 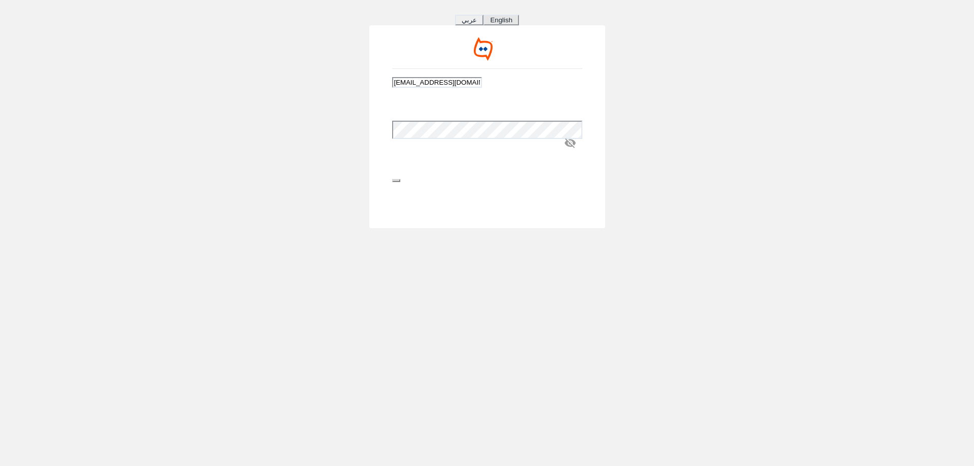 What do you see at coordinates (469, 20) in the screenshot?
I see `button: عربي` at bounding box center [469, 20].